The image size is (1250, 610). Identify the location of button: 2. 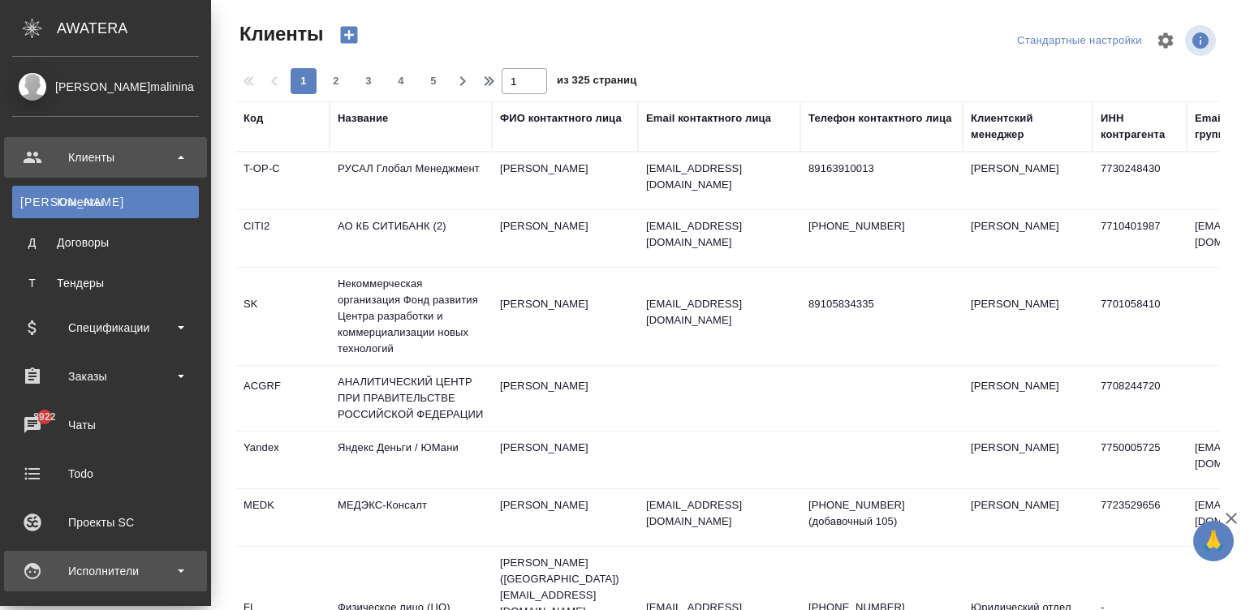
(336, 81).